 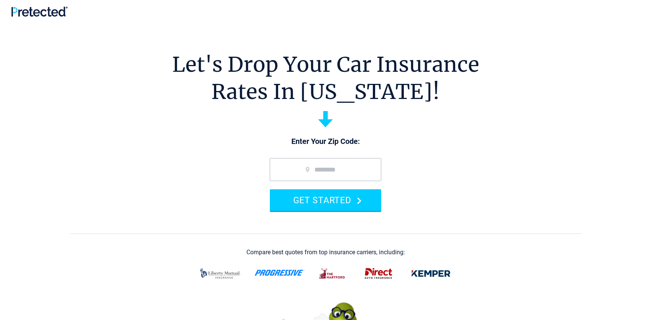 I want to click on img: Pretected Logo, so click(x=39, y=11).